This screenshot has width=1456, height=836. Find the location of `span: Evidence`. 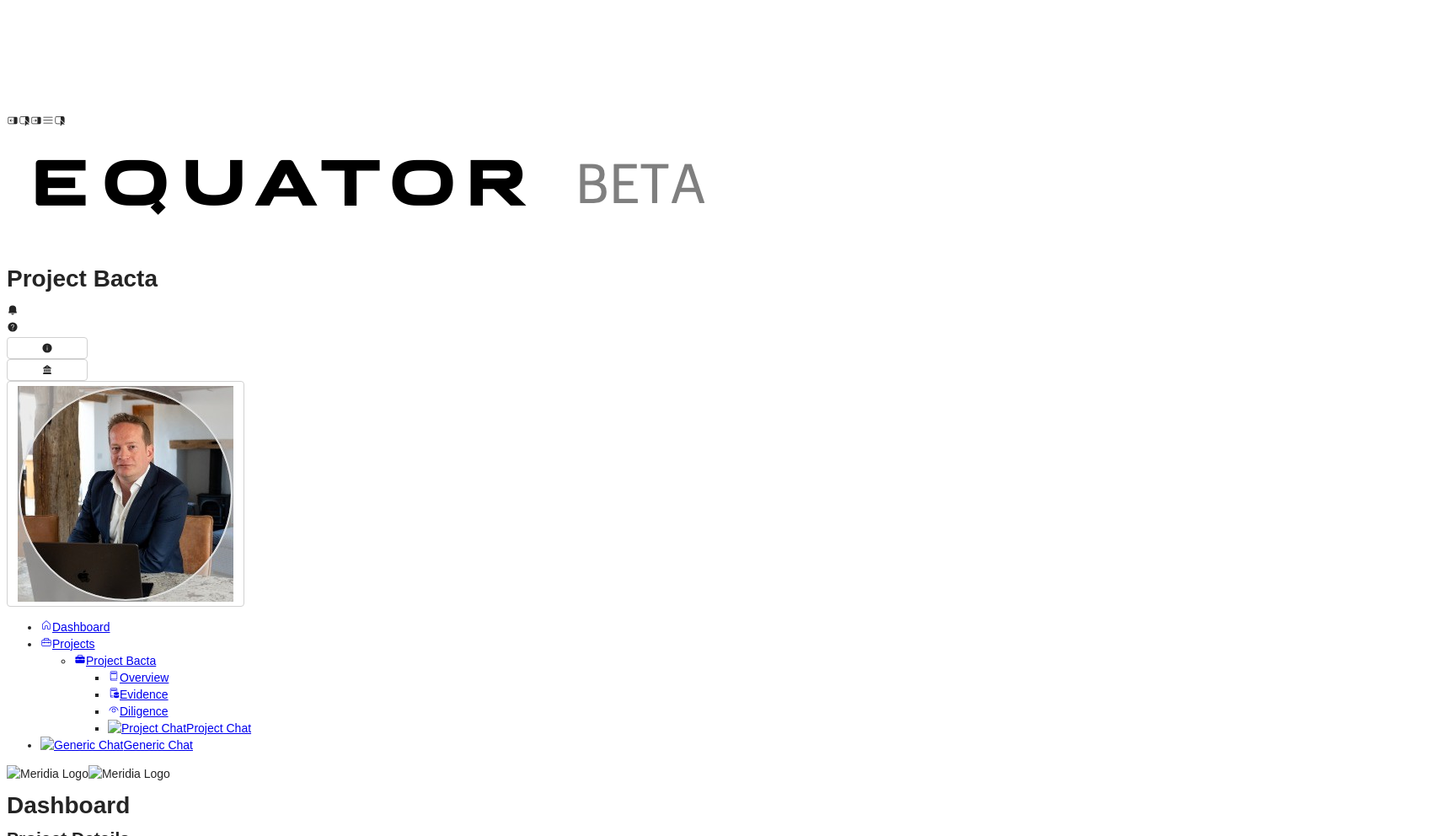

span: Evidence is located at coordinates (144, 695).